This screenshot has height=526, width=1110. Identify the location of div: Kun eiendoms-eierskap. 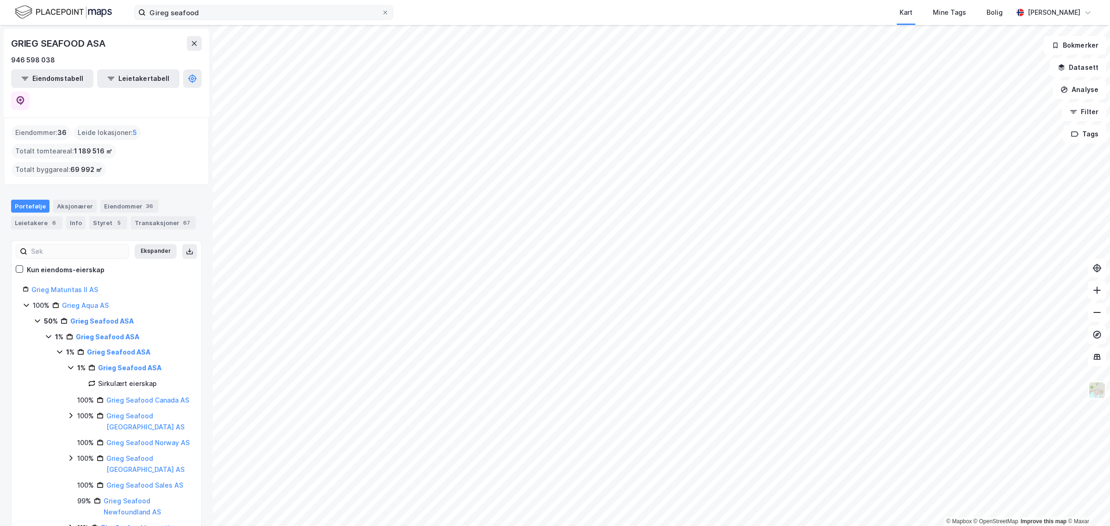
(66, 270).